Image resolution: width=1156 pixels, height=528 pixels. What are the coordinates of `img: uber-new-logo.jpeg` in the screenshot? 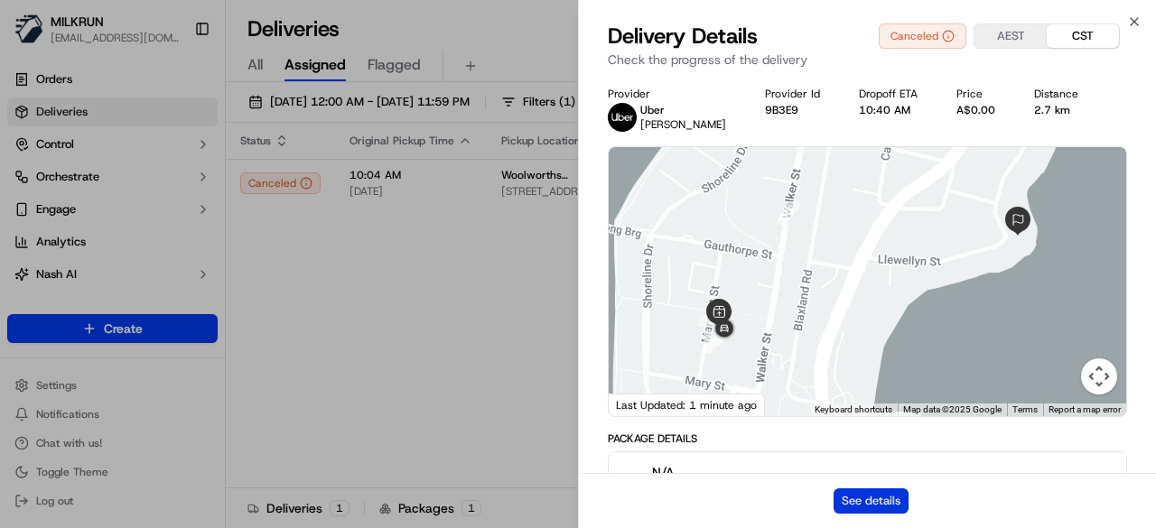 It's located at (622, 117).